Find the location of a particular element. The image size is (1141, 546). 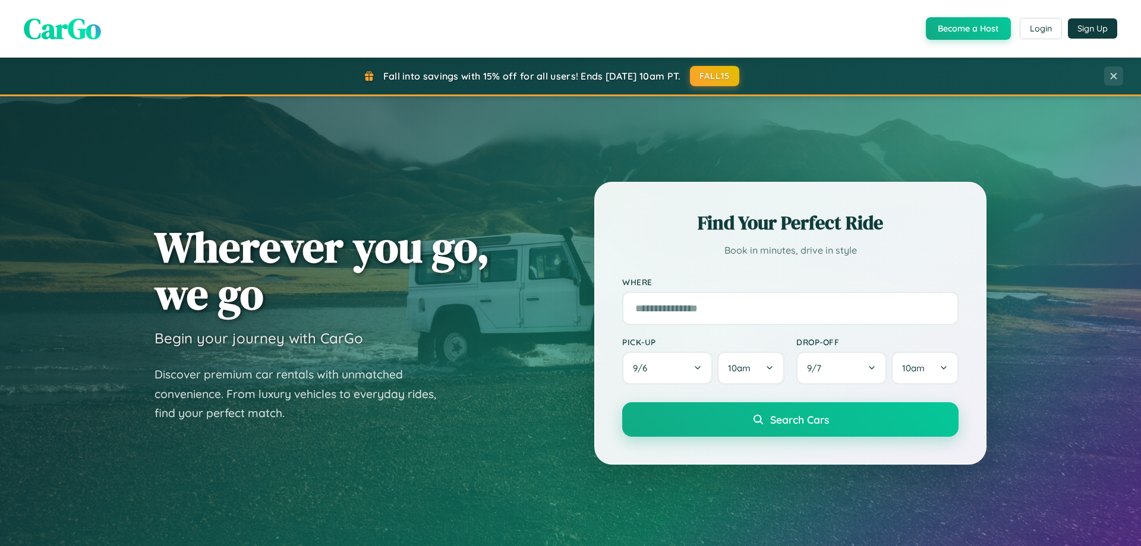

button: Search Cars is located at coordinates (791, 420).